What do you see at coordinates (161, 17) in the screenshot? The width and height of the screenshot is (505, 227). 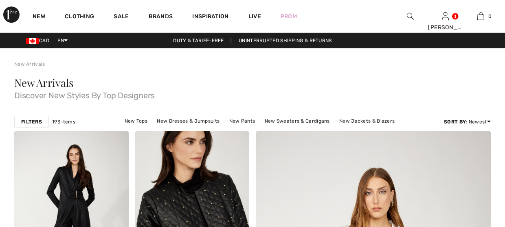 I see `a: Brands` at bounding box center [161, 17].